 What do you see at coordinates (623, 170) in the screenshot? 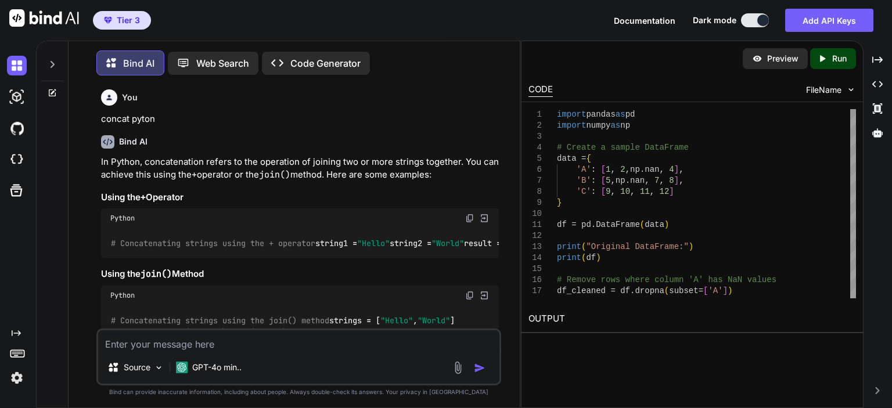
I see `span: 2` at bounding box center [623, 170].